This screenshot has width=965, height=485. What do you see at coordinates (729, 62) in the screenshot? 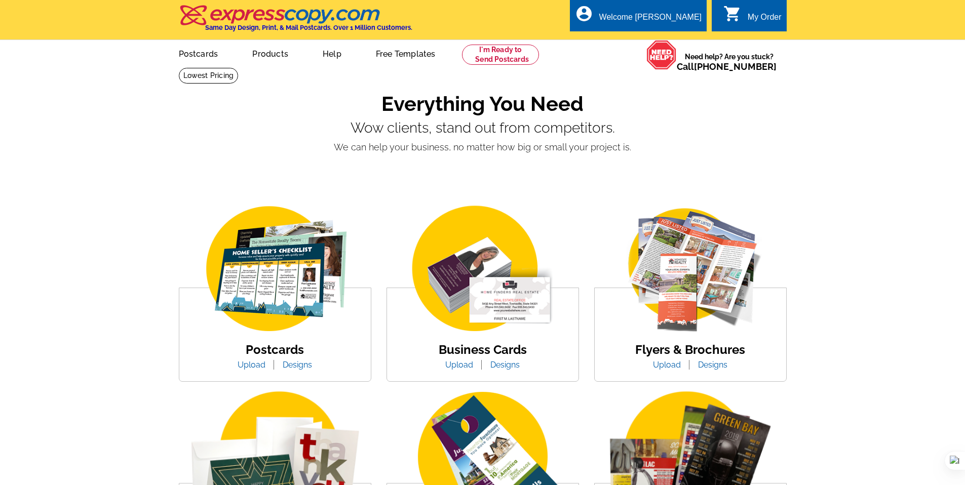
I see `span: Need help? Are you stuck?` at bounding box center [729, 62].